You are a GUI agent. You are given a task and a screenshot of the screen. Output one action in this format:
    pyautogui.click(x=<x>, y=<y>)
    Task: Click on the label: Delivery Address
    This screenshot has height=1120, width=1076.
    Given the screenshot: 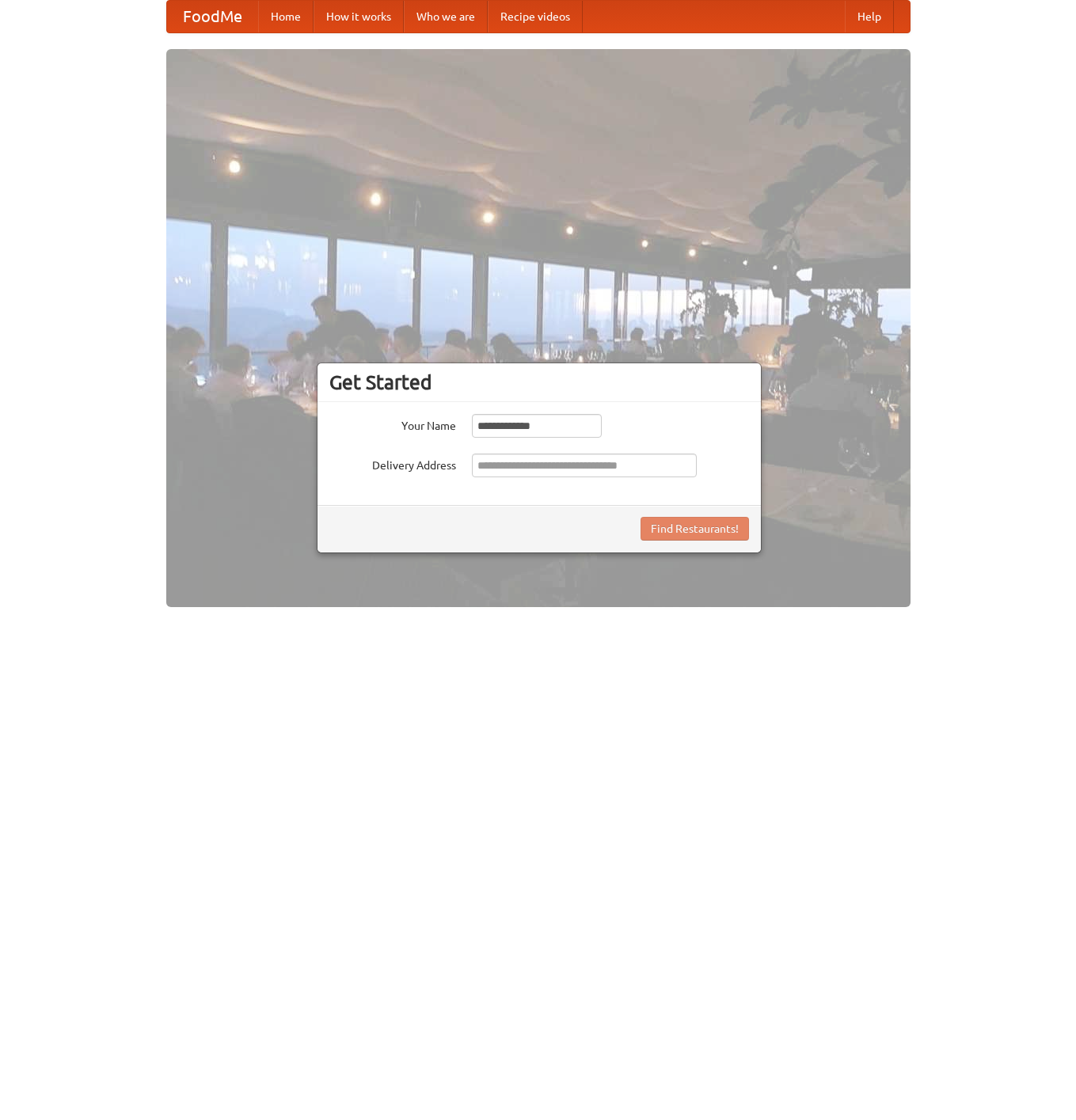 What is the action you would take?
    pyautogui.click(x=393, y=463)
    